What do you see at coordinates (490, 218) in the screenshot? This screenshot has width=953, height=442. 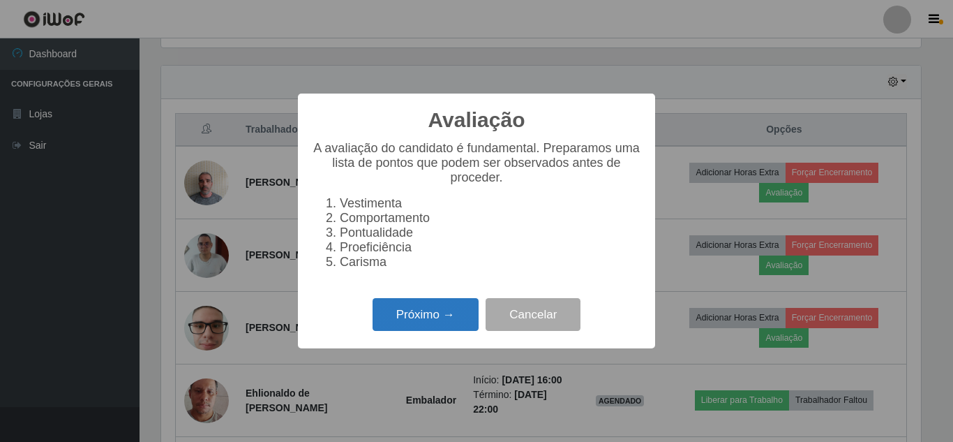 I see `li: Comportamento` at bounding box center [490, 218].